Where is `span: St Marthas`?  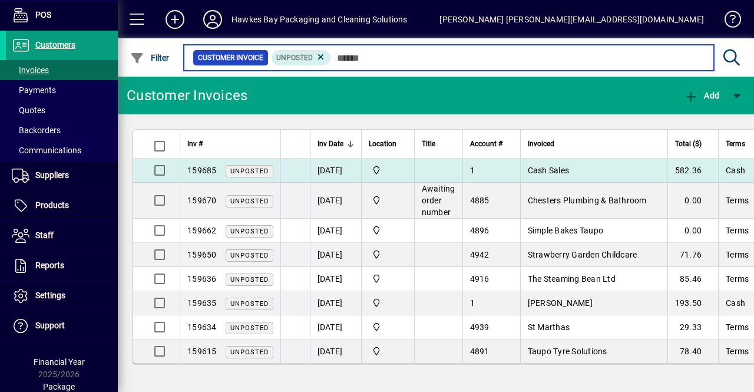
span: St Marthas is located at coordinates (549, 327).